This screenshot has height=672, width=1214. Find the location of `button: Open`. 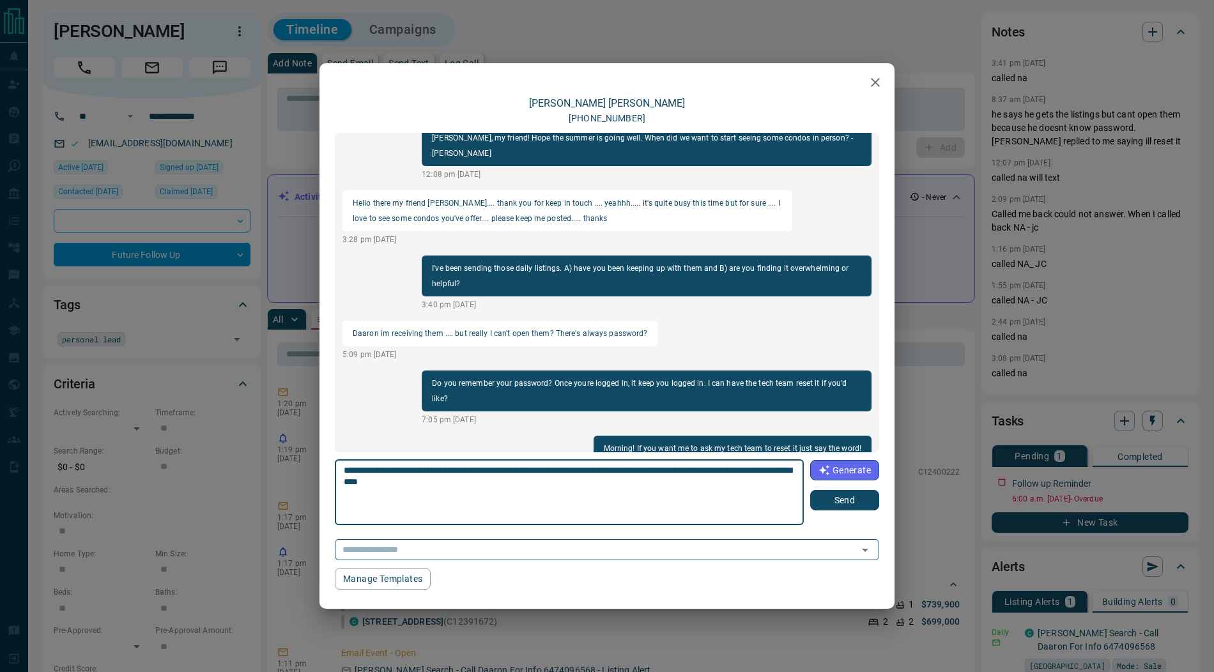

button: Open is located at coordinates (865, 550).